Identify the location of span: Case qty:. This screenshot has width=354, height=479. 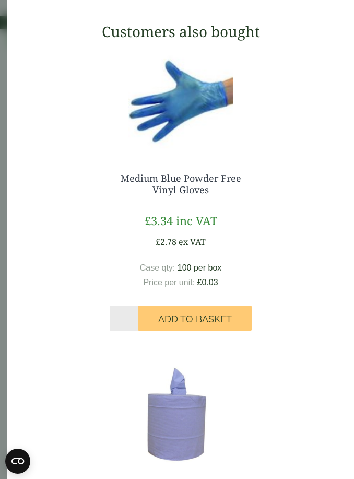
(158, 268).